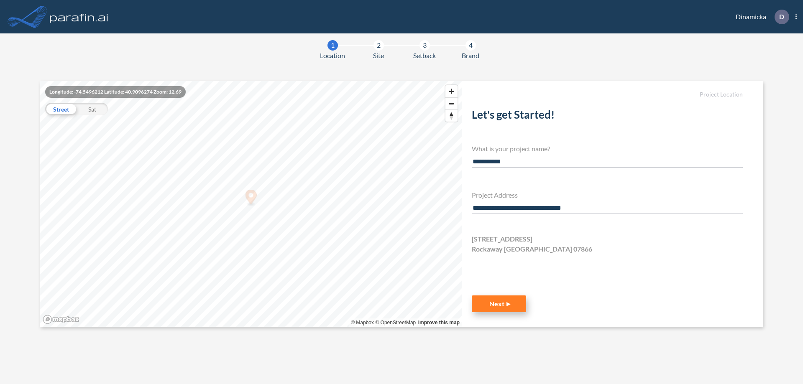  What do you see at coordinates (61, 319) in the screenshot?
I see `a: Mapbox homepage` at bounding box center [61, 319].